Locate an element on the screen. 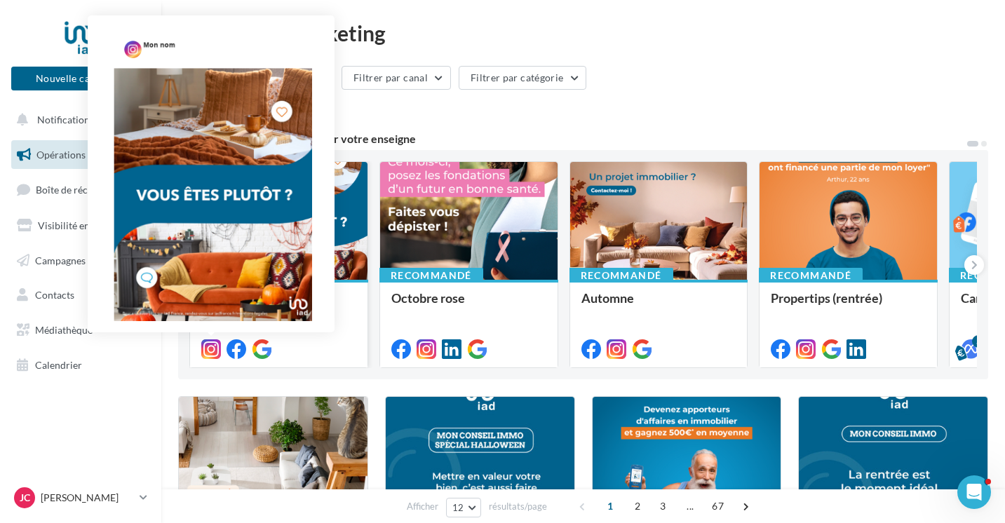  span: 67 is located at coordinates (717, 506).